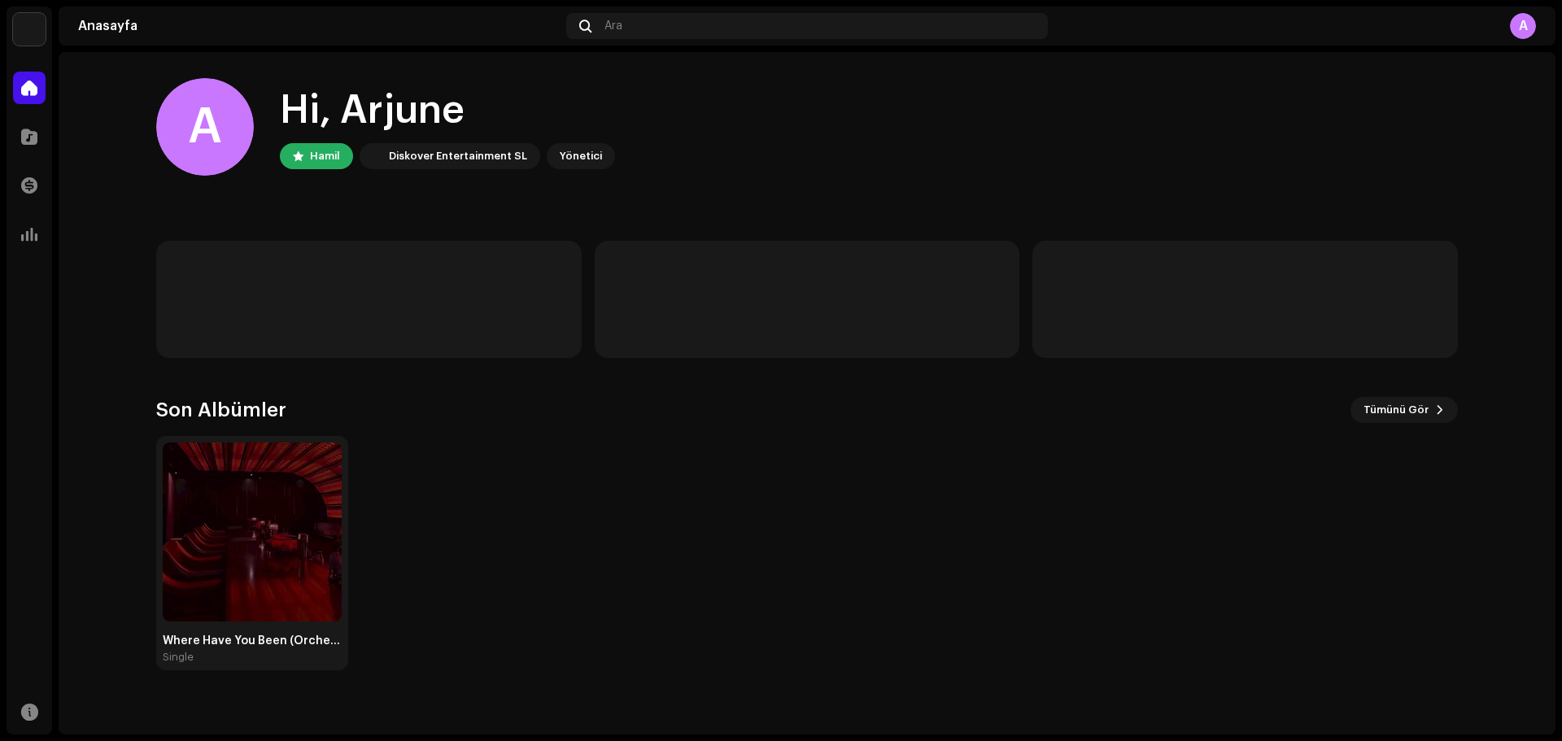 Image resolution: width=1562 pixels, height=741 pixels. Describe the element at coordinates (1404, 410) in the screenshot. I see `button: Tümünü Gör` at that location.